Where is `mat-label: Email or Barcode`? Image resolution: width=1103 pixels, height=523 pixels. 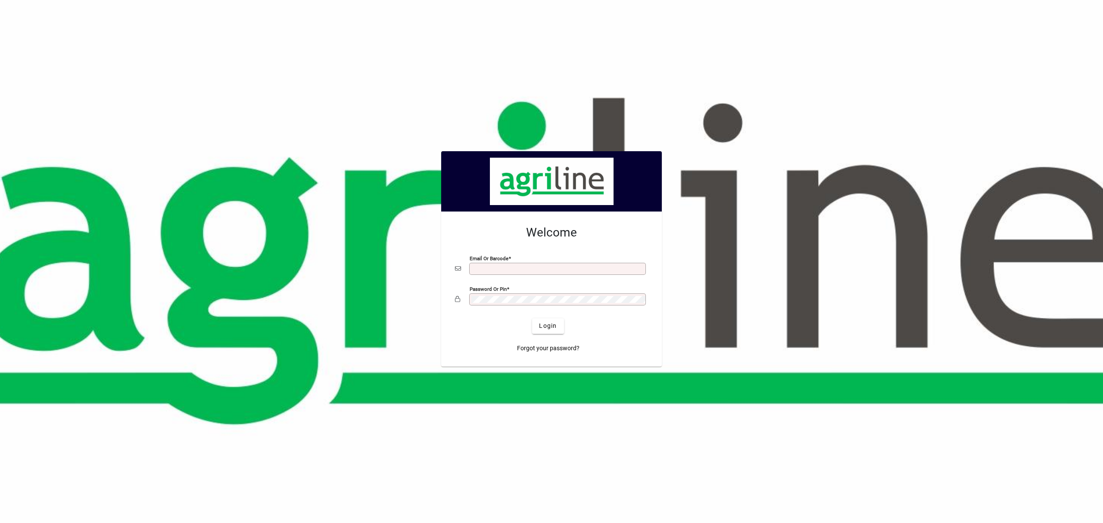 mat-label: Email or Barcode is located at coordinates (489, 258).